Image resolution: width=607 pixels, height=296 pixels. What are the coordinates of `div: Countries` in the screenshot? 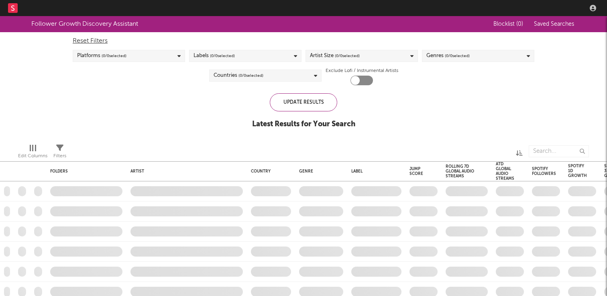 It's located at (239, 76).